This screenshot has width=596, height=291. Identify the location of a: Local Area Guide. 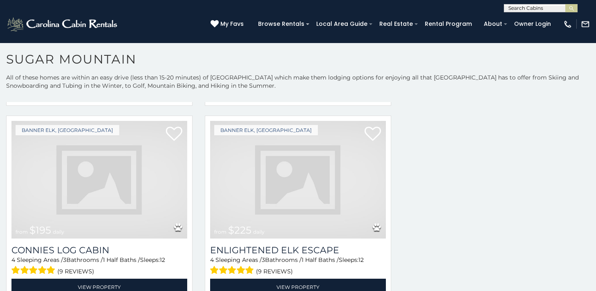
(342, 24).